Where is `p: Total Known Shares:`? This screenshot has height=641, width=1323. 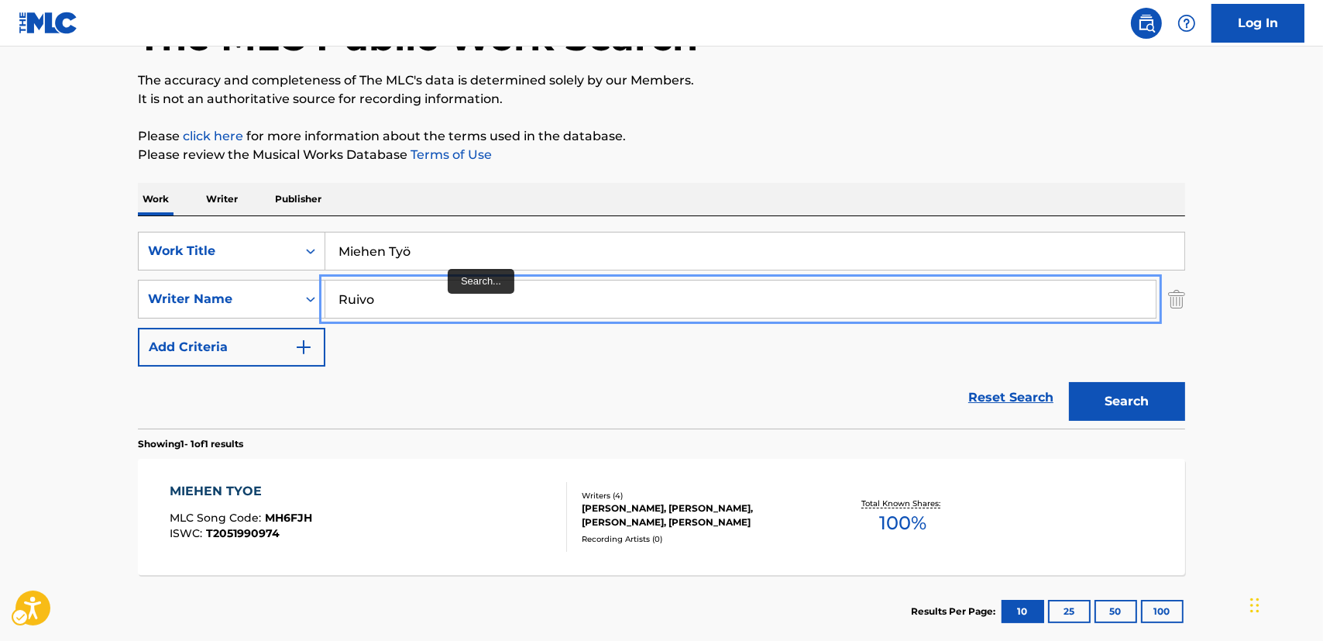 p: Total Known Shares: is located at coordinates (903, 503).